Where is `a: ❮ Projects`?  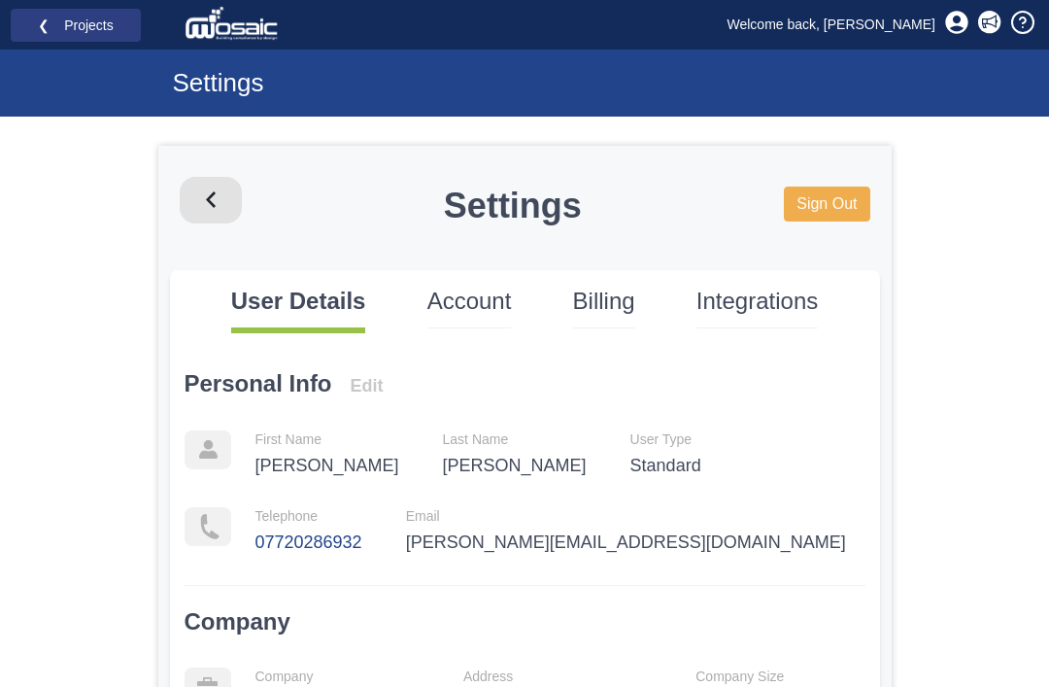 a: ❮ Projects is located at coordinates (76, 25).